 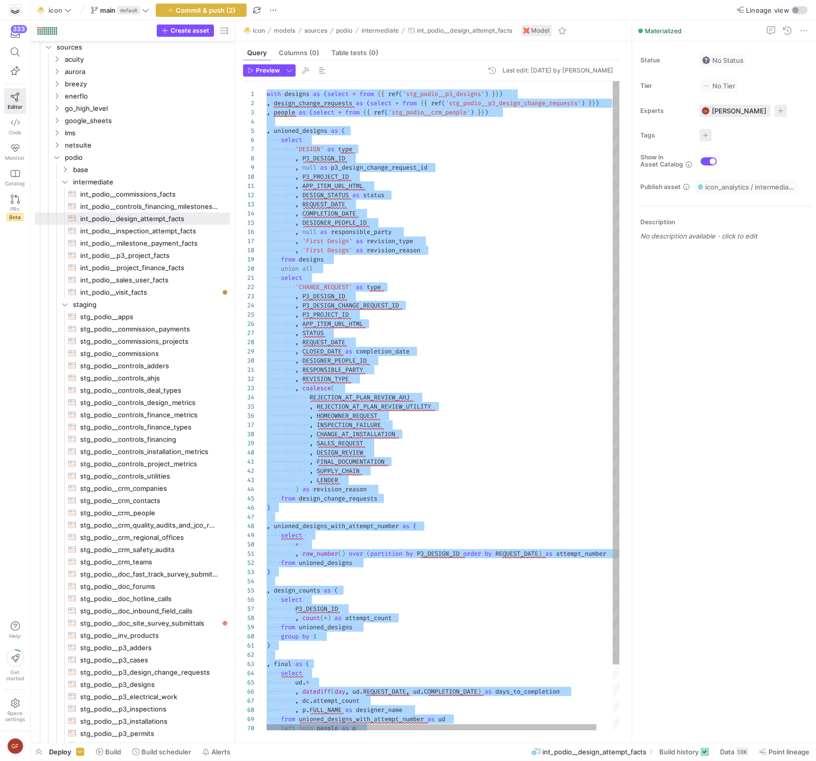 What do you see at coordinates (132, 525) in the screenshot?
I see `a: stg_podio__crm_quality_audits_and_jco_reviews​​​​​​​​​​` at bounding box center [132, 525].